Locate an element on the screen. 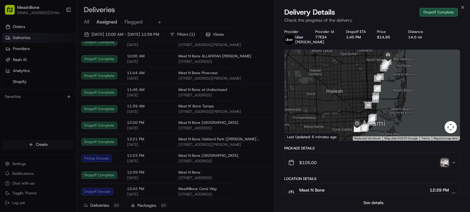  a: Terms (opens in new tab) is located at coordinates (425, 138).